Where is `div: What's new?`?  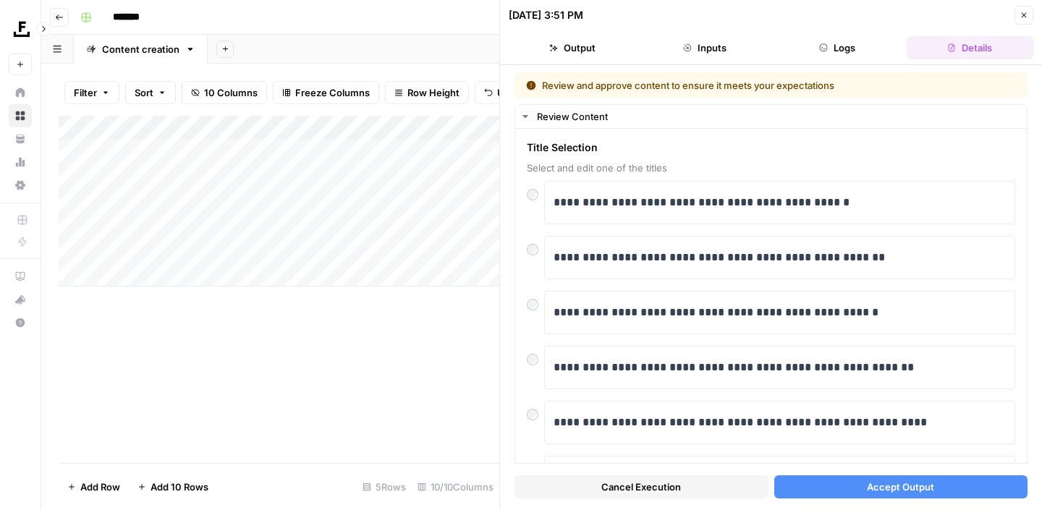
div: What's new? is located at coordinates (20, 300).